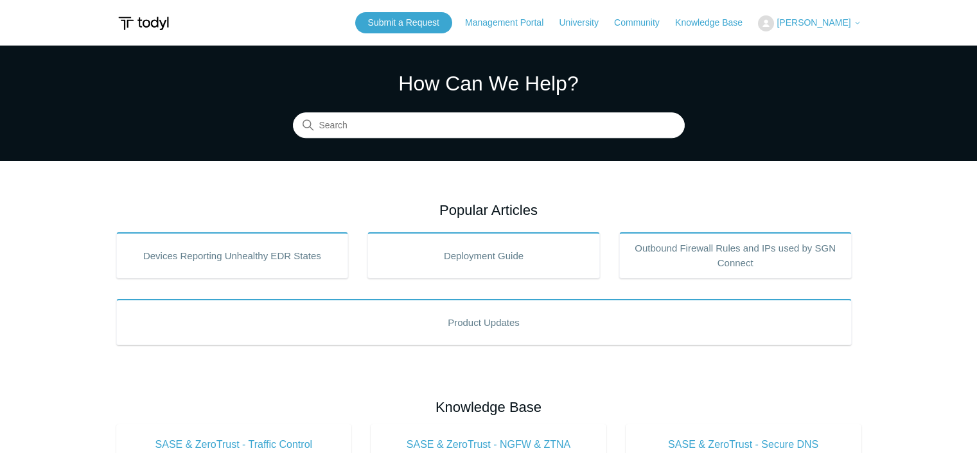  I want to click on a: Community, so click(643, 22).